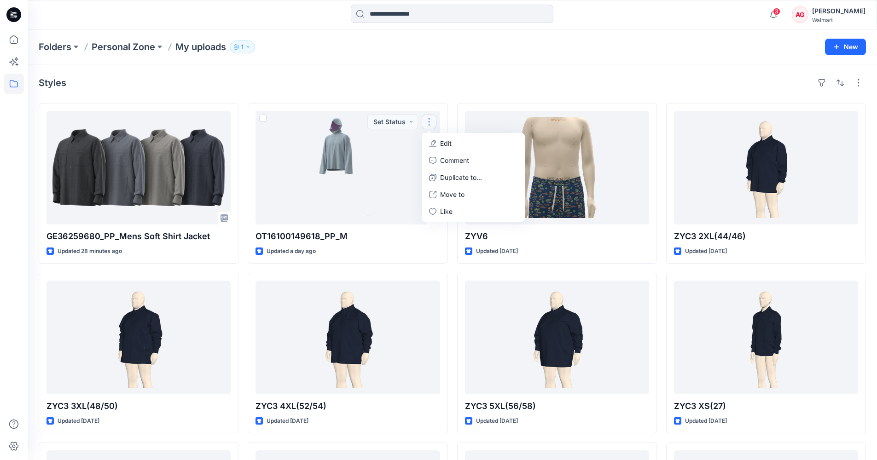 Image resolution: width=877 pixels, height=460 pixels. Describe the element at coordinates (348, 337) in the screenshot. I see `a: ZYC3 4XL(52/54)` at that location.